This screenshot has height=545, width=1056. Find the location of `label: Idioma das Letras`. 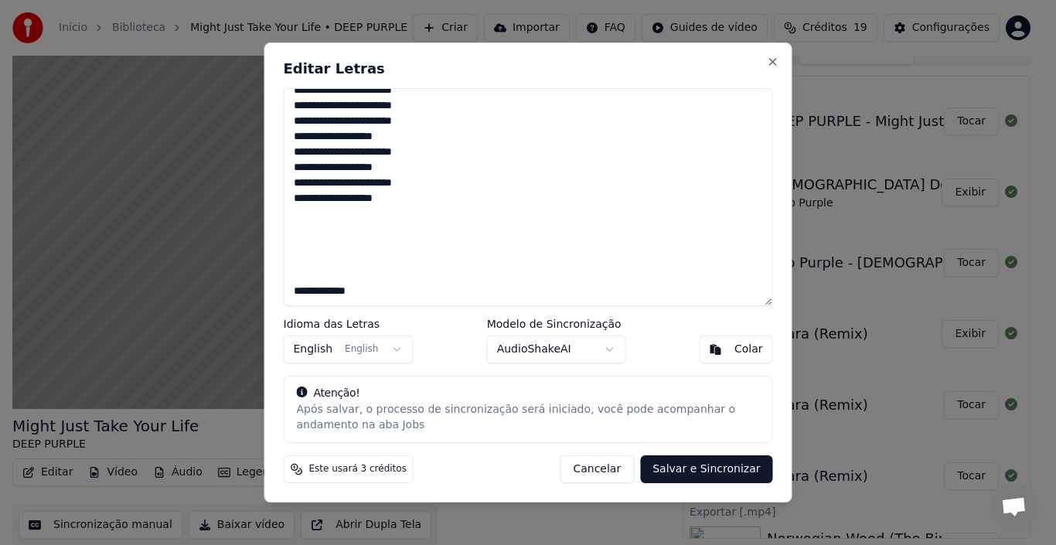

label: Idioma das Letras is located at coordinates (349, 324).